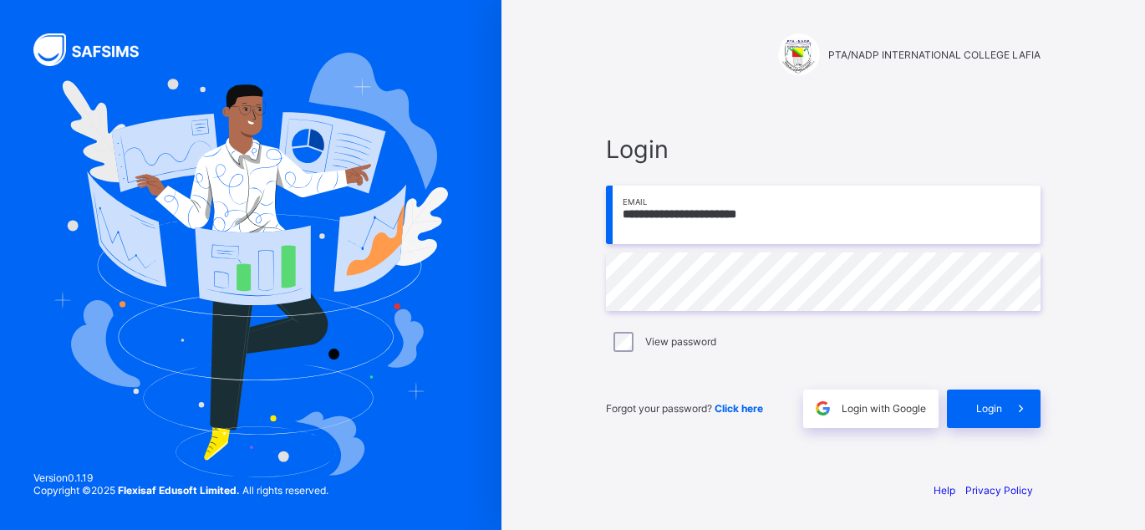 The image size is (1145, 530). I want to click on span: PTA/NADP INTERNATIONAL COLLEGE LAFIA, so click(935, 54).